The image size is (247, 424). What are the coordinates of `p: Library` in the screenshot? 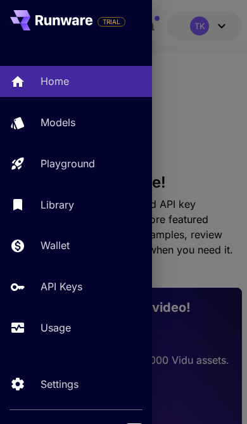 It's located at (57, 205).